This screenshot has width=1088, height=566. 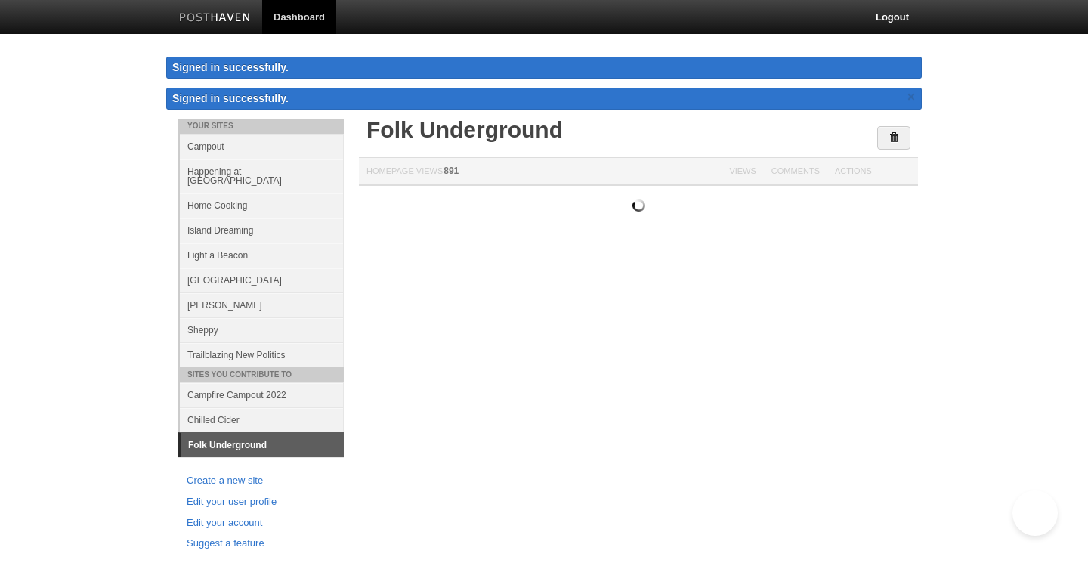 What do you see at coordinates (873, 172) in the screenshot?
I see `th: Actions` at bounding box center [873, 172].